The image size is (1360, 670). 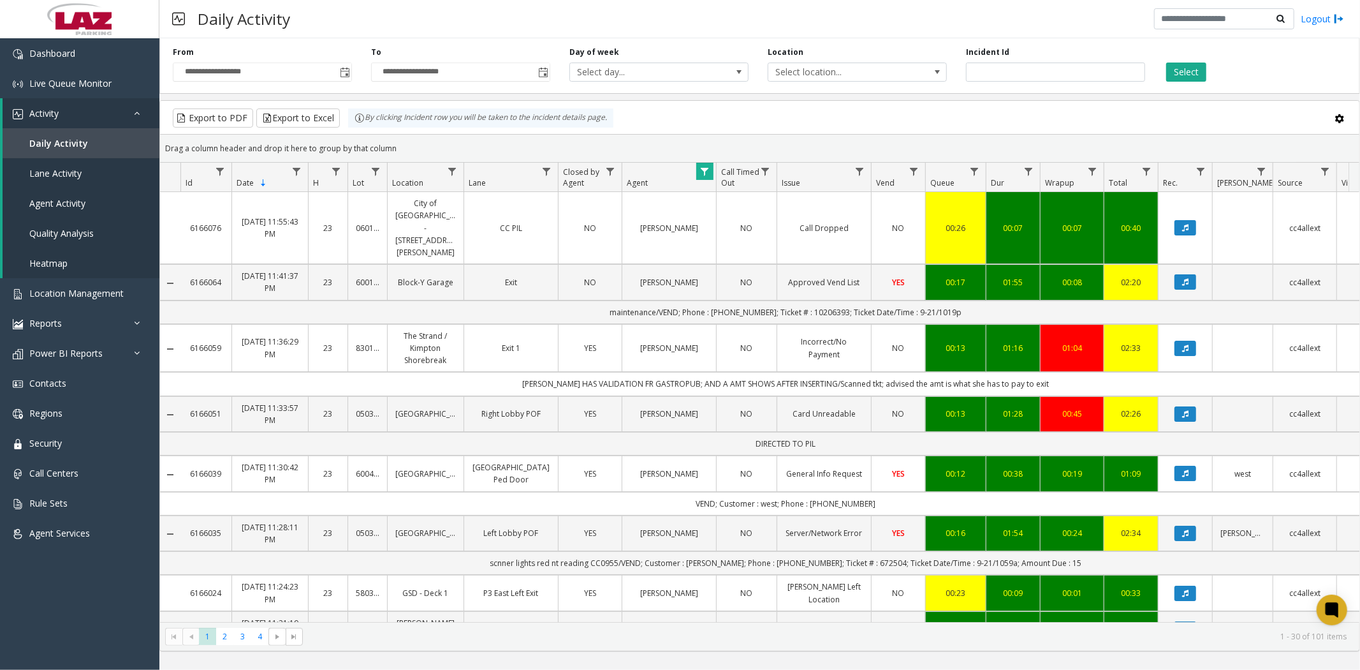 I want to click on a: Daily Activity, so click(x=81, y=143).